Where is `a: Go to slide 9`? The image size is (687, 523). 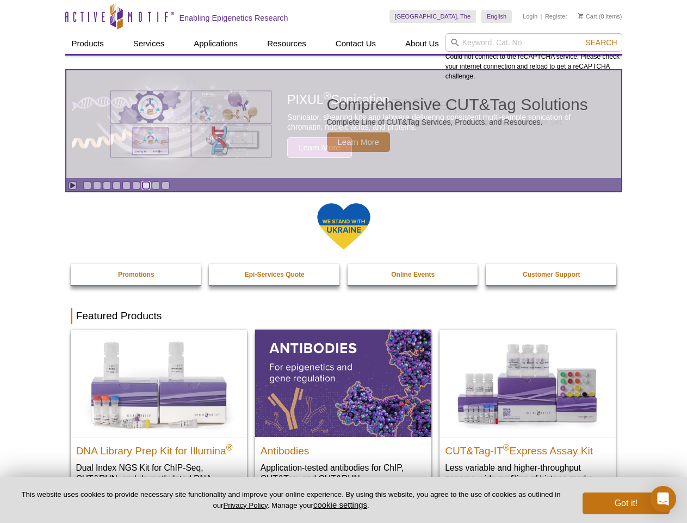 a: Go to slide 9 is located at coordinates (165, 185).